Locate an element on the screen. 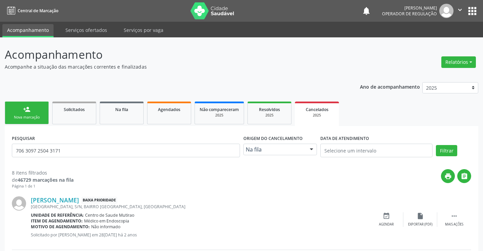 Image resolution: width=483 pixels, height=251 pixels. p: Ano de acompanhamento is located at coordinates (390, 86).